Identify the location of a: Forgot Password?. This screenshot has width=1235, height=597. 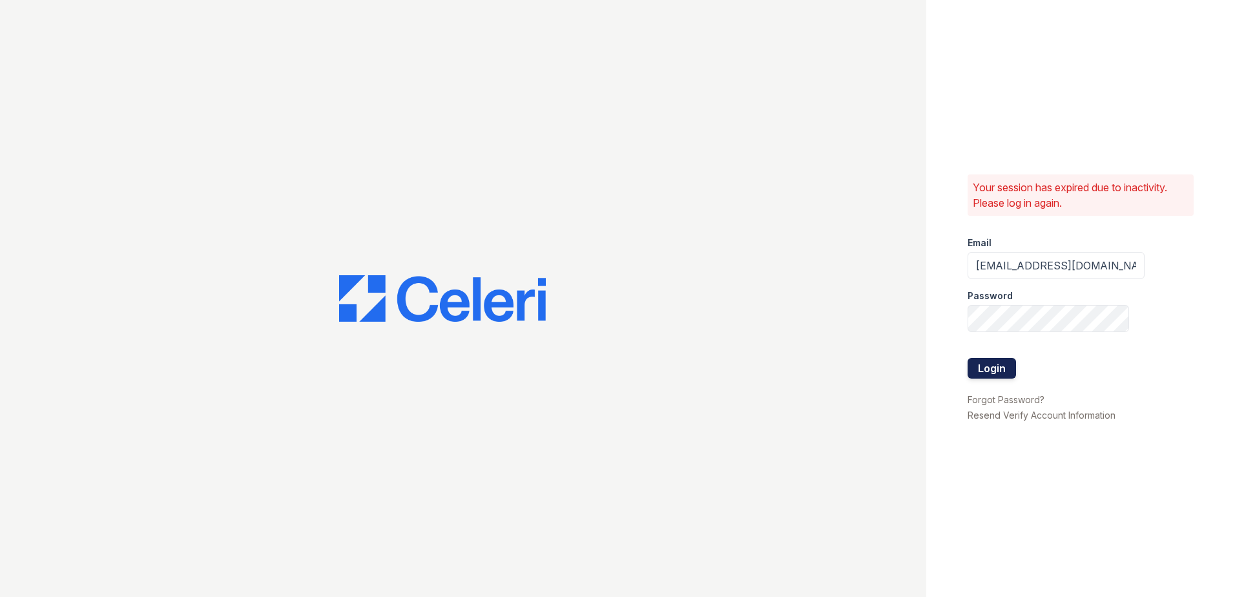
(1005, 399).